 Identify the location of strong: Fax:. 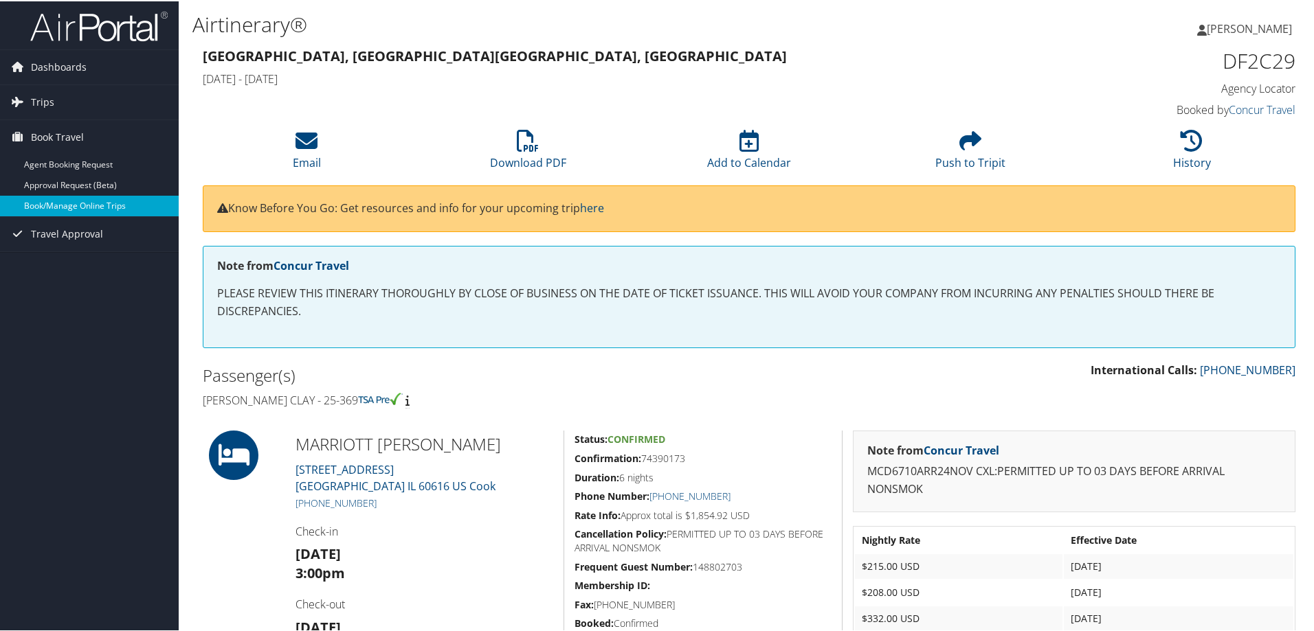
(584, 603).